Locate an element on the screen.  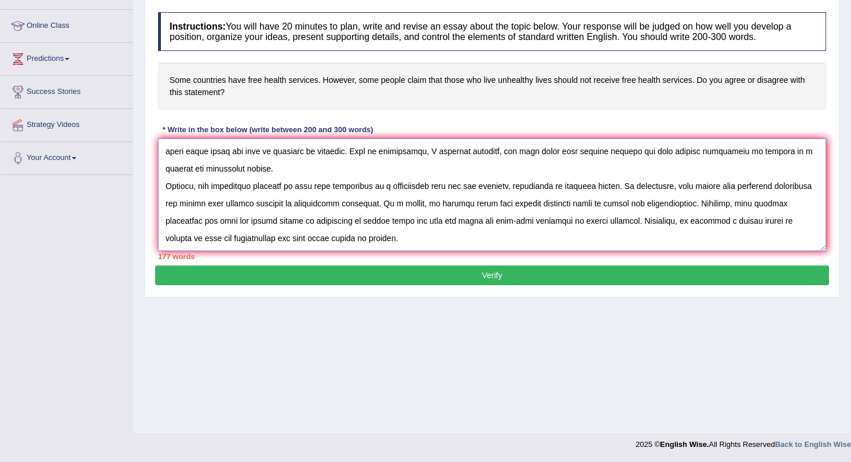
strong: English Wise. is located at coordinates (685, 444).